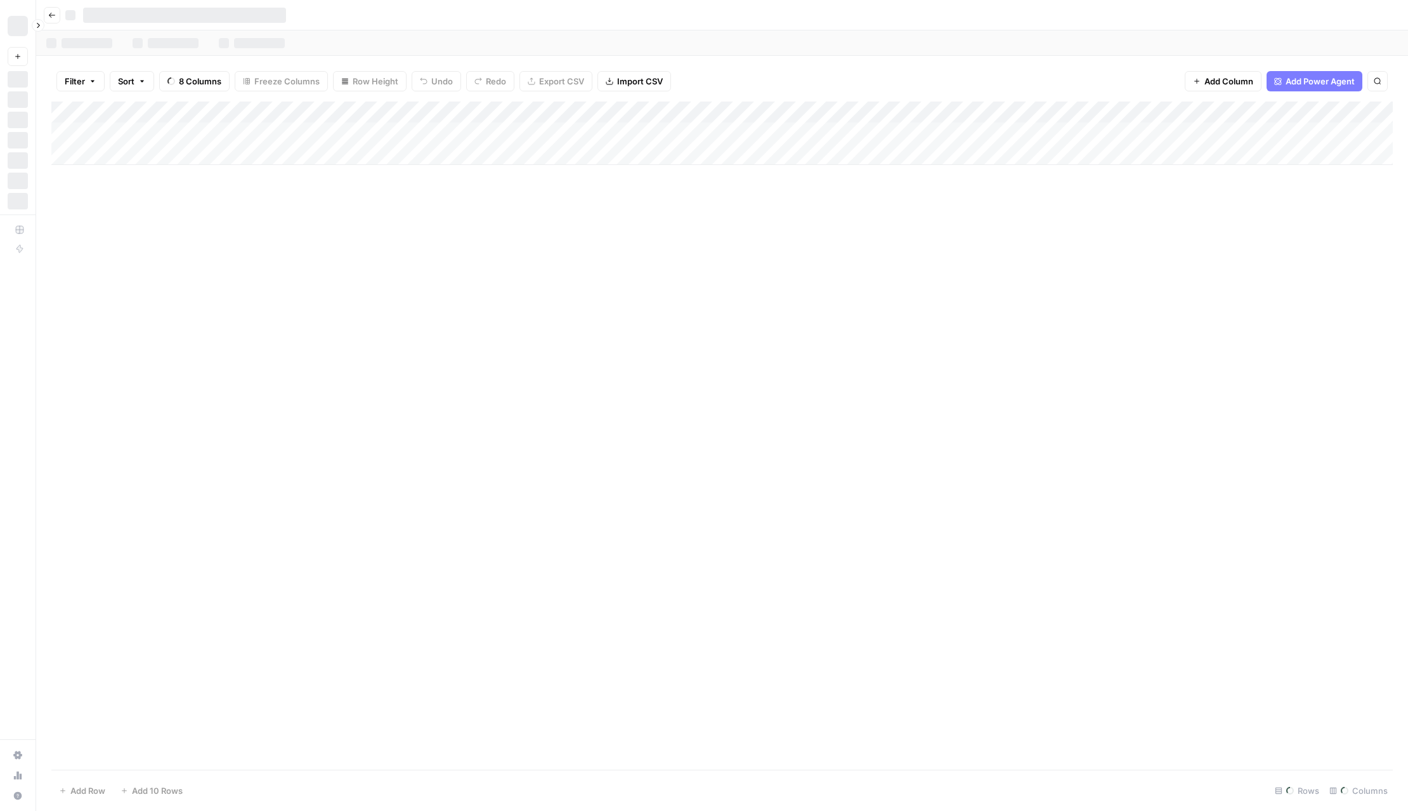 The height and width of the screenshot is (811, 1408). I want to click on button: Import CSV, so click(634, 81).